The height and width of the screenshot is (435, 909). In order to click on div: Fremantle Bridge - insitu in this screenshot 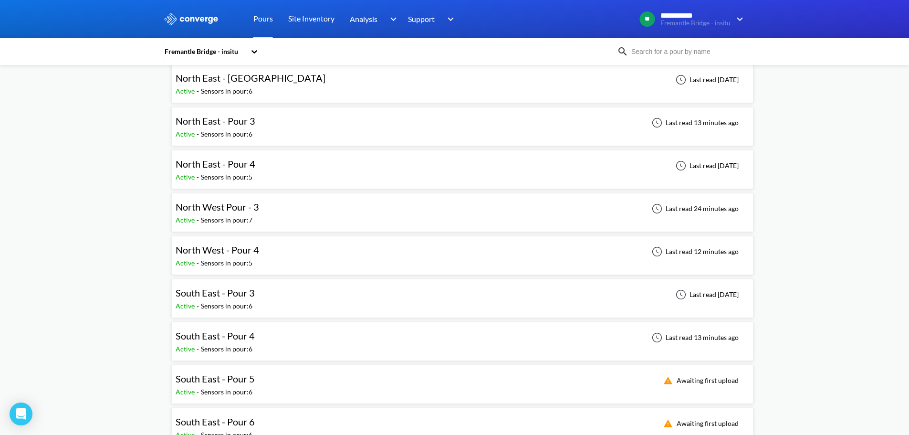, I will do `click(205, 52)`.